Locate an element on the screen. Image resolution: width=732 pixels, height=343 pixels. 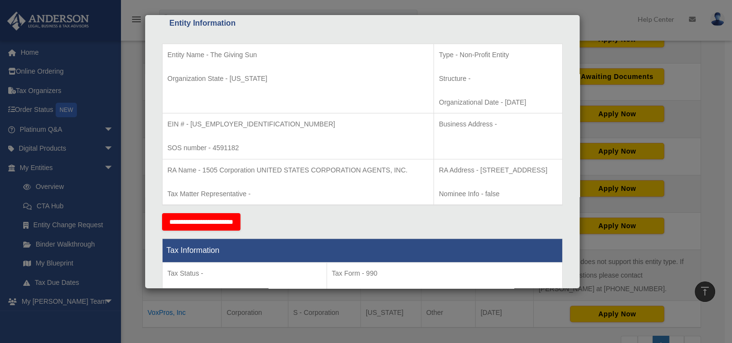
p: RA Name - 1505 Corporation UNITED STATES CORPORATION AGENTS, INC. is located at coordinates (298, 170).